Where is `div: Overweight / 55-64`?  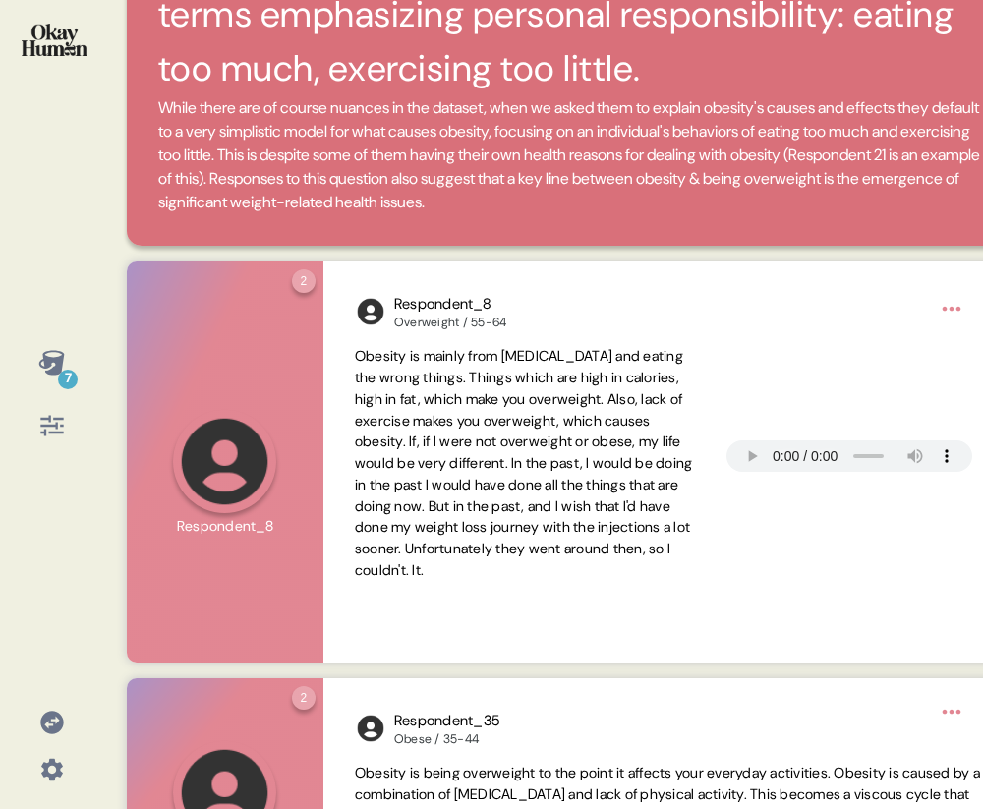
div: Overweight / 55-64 is located at coordinates (450, 323).